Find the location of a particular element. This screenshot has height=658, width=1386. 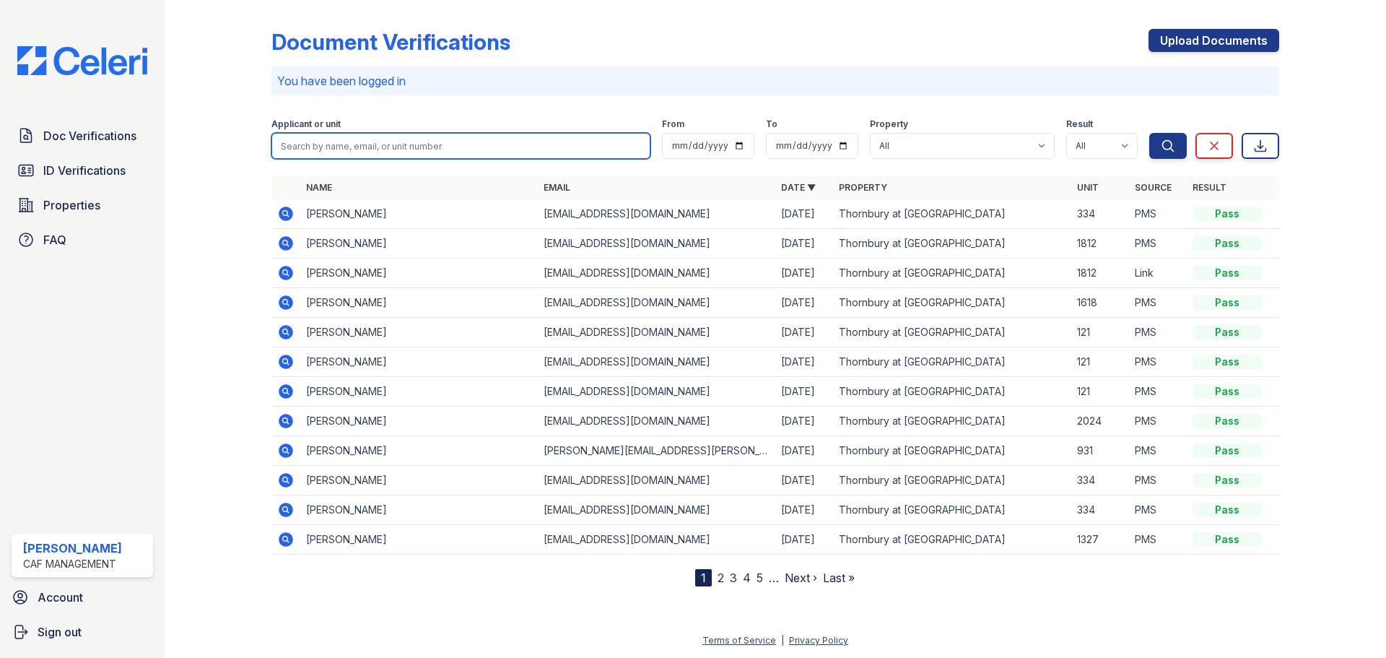

span: ID Verifications is located at coordinates (84, 170).